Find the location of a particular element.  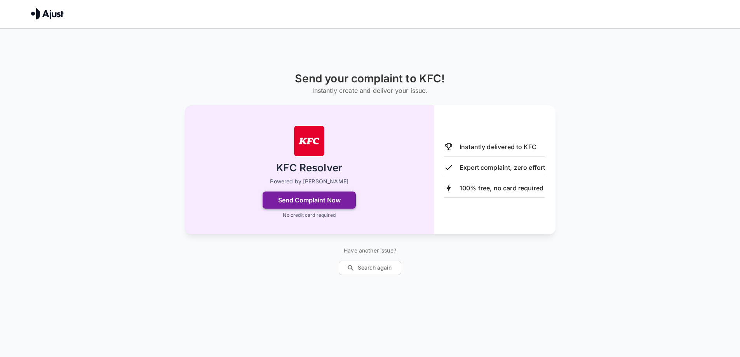

p: Expert complaint, zero effort is located at coordinates (502, 167).